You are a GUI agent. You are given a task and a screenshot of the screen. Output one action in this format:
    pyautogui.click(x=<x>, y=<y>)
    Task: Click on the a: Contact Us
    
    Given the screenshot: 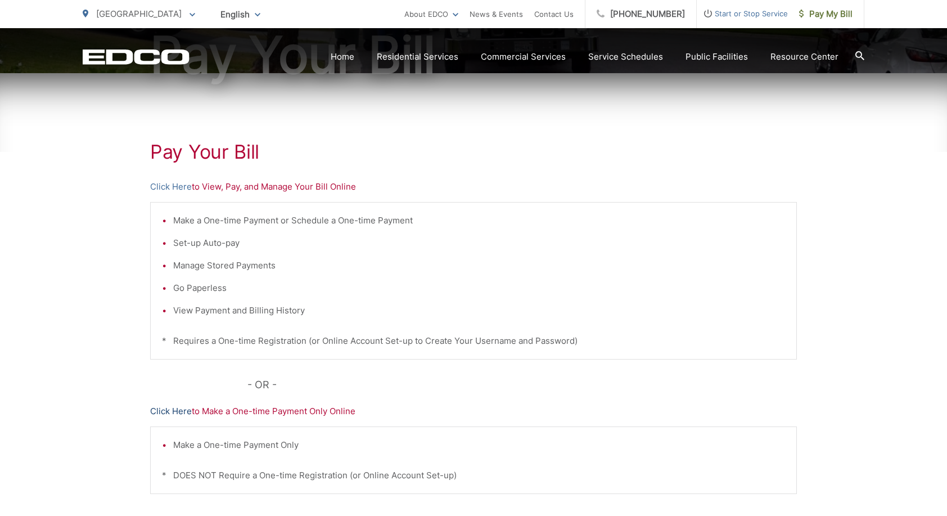 What is the action you would take?
    pyautogui.click(x=554, y=14)
    